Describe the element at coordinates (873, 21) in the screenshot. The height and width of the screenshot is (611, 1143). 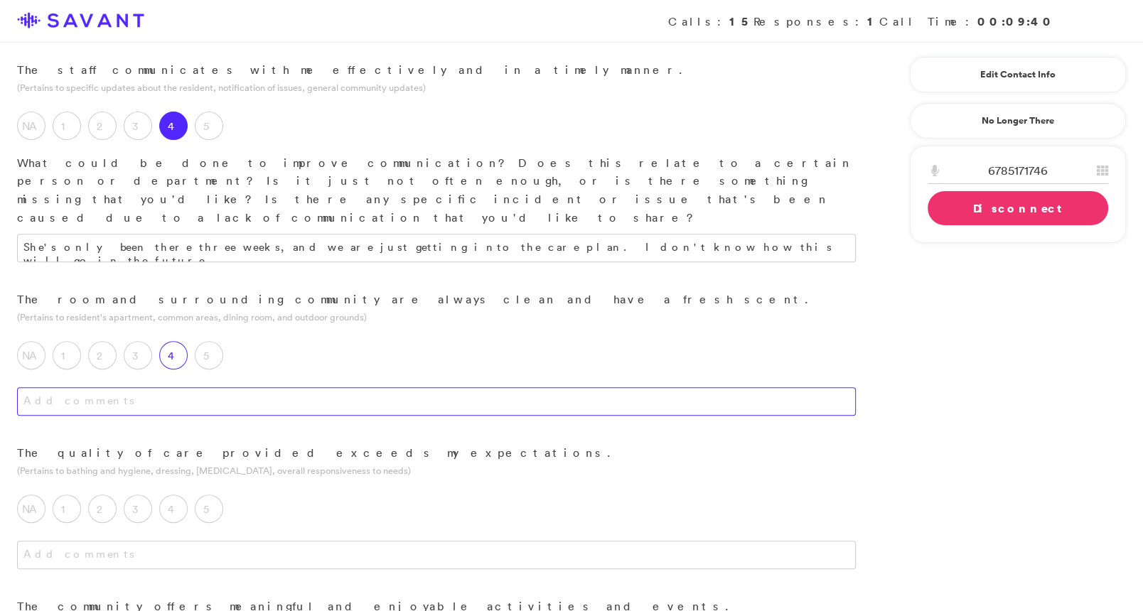
I see `strong: 1` at that location.